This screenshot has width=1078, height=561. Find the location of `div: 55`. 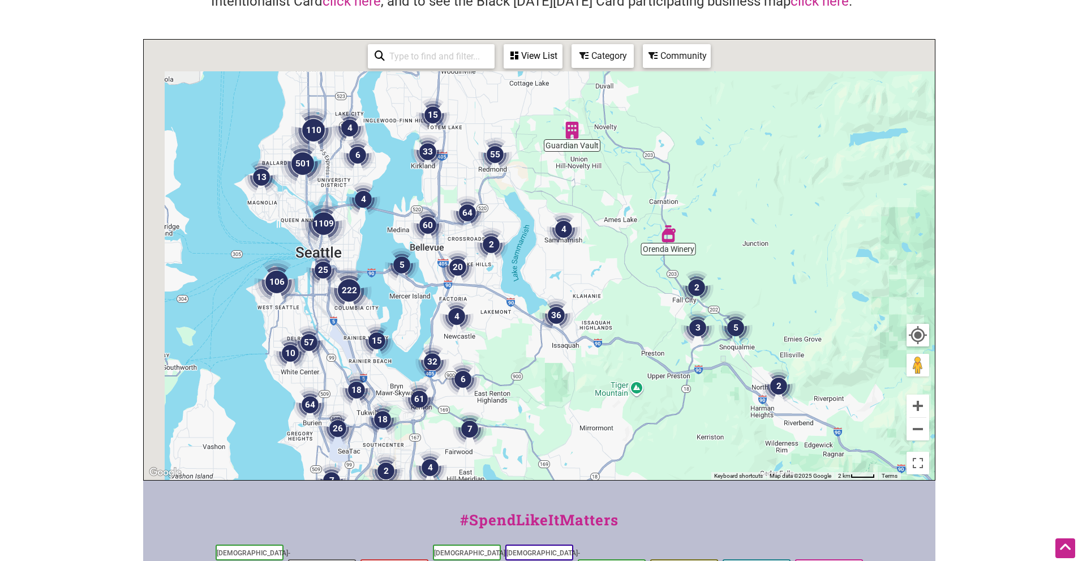

div: 55 is located at coordinates (495, 154).